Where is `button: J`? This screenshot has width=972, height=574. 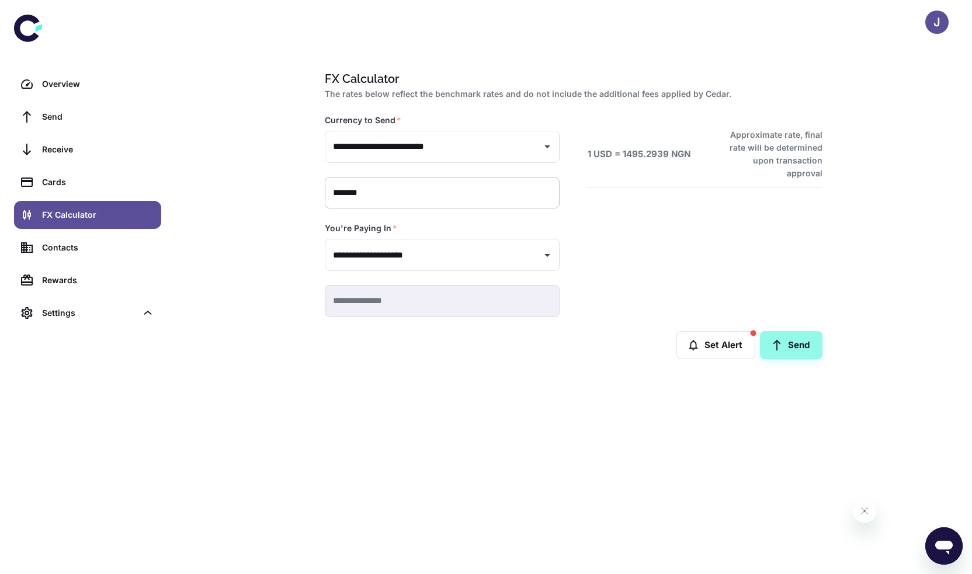 button: J is located at coordinates (937, 22).